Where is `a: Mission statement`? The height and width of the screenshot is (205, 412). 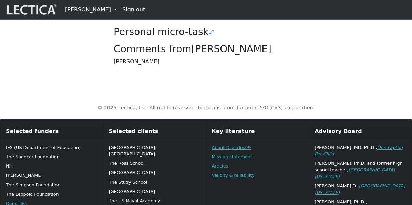 a: Mission statement is located at coordinates (232, 157).